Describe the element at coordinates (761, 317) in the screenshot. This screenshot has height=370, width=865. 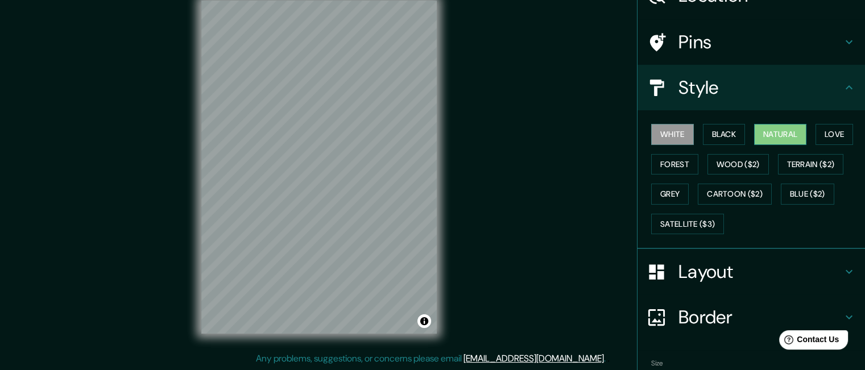
I see `h4: Border` at that location.